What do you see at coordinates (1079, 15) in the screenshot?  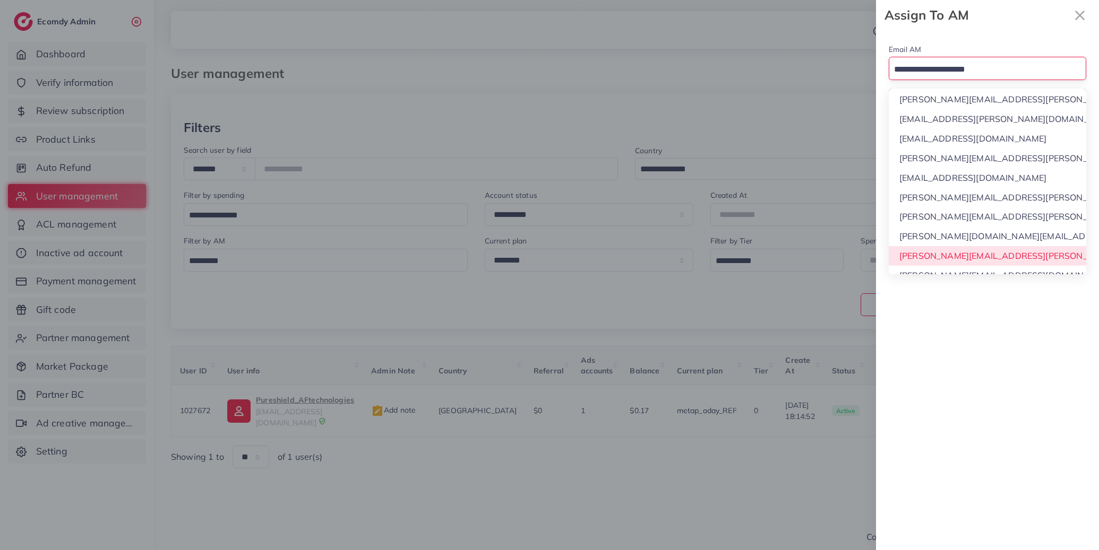 I see `svg: x` at bounding box center [1079, 15].